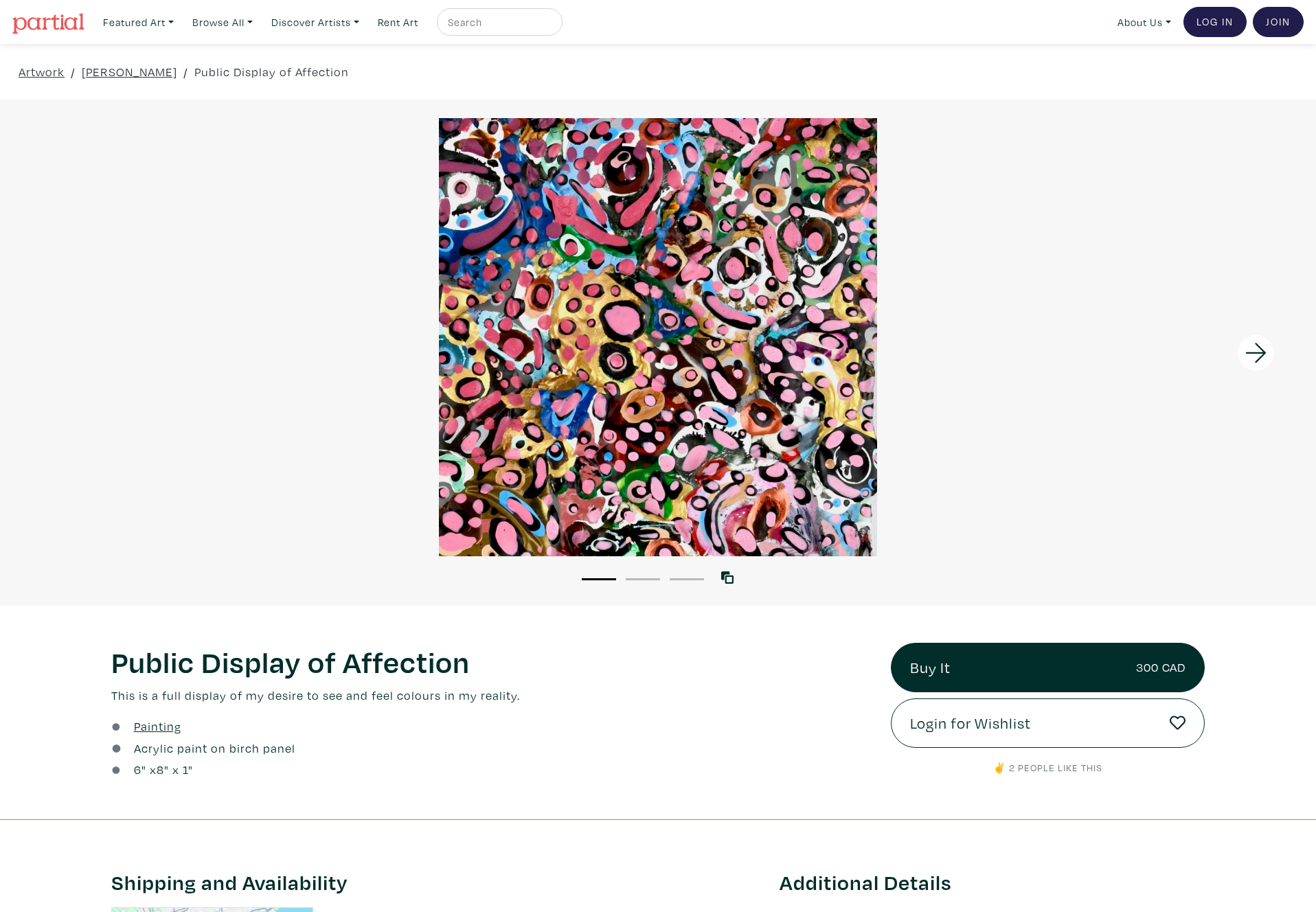  I want to click on a: Painting, so click(157, 725).